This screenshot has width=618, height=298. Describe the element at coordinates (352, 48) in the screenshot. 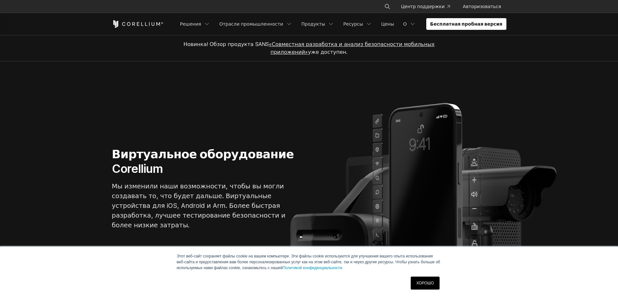

I see `font: «Совместная разработка и анализ безопасности мобильных приложений»` at that location.